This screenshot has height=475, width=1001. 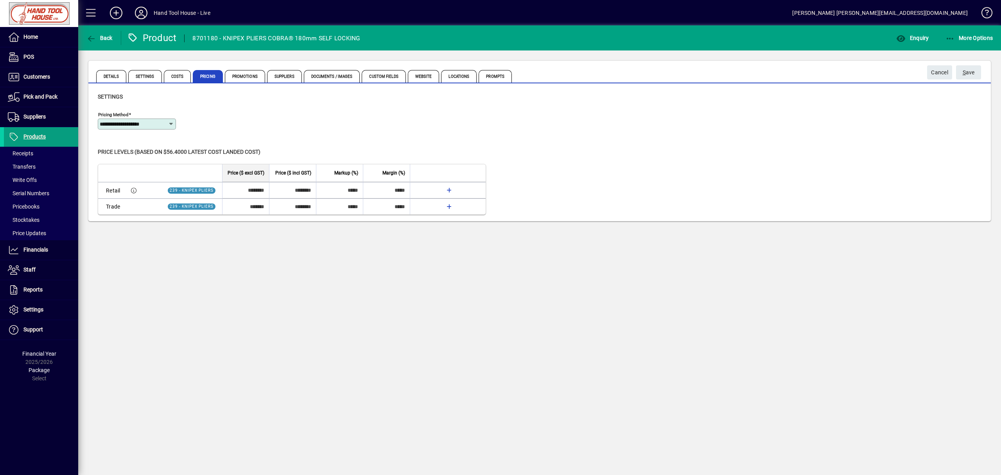 What do you see at coordinates (424, 76) in the screenshot?
I see `span: Website` at bounding box center [424, 76].